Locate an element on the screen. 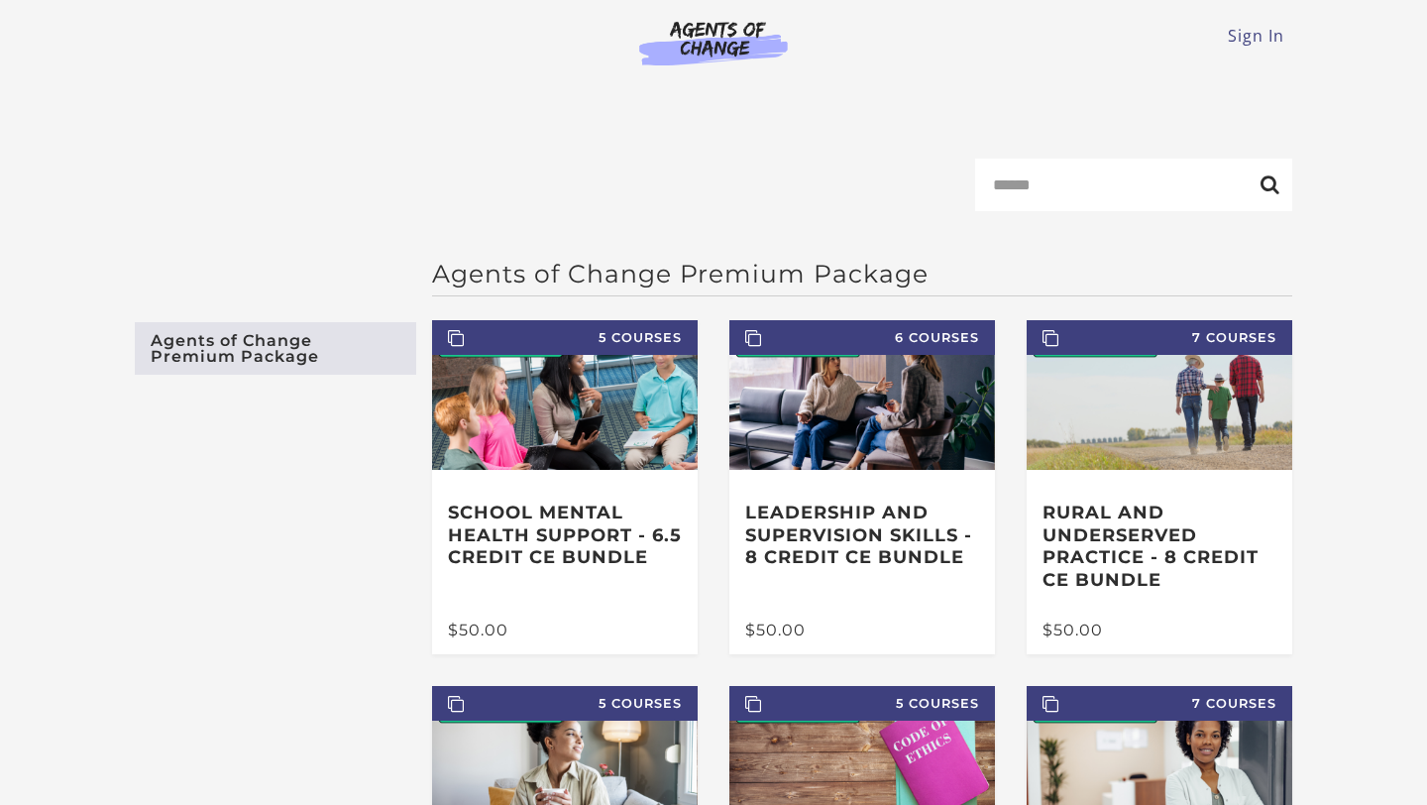  h2: Agents of Change Premium Package is located at coordinates (862, 274).